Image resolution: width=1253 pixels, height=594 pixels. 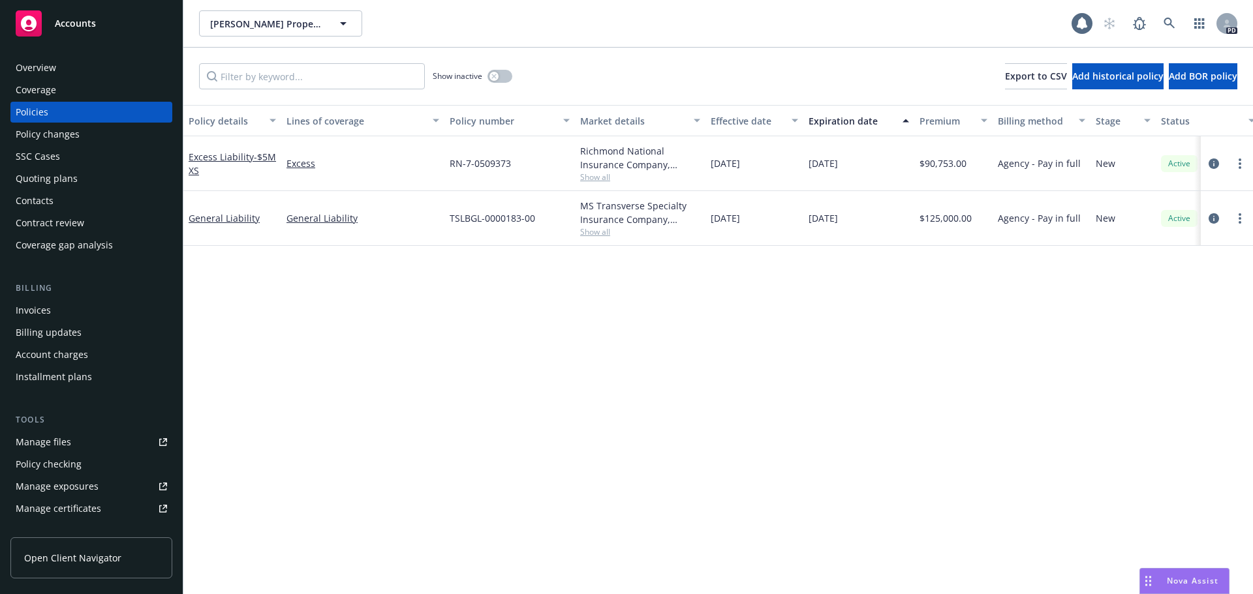 I want to click on a: Billing updates, so click(x=91, y=333).